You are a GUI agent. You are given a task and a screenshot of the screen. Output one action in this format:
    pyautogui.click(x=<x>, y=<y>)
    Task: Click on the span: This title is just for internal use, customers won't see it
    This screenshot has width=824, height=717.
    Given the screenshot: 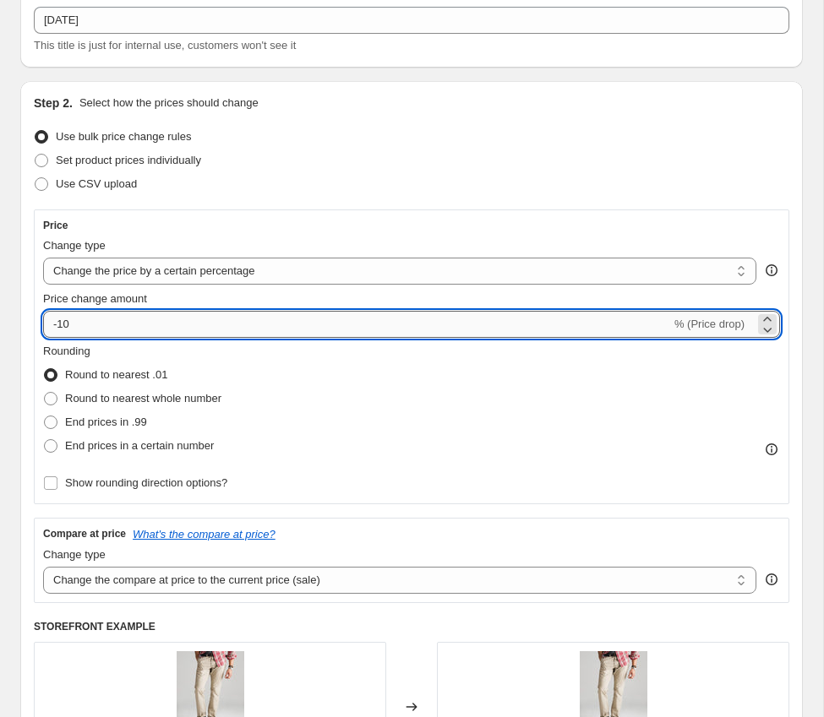 What is the action you would take?
    pyautogui.click(x=165, y=45)
    